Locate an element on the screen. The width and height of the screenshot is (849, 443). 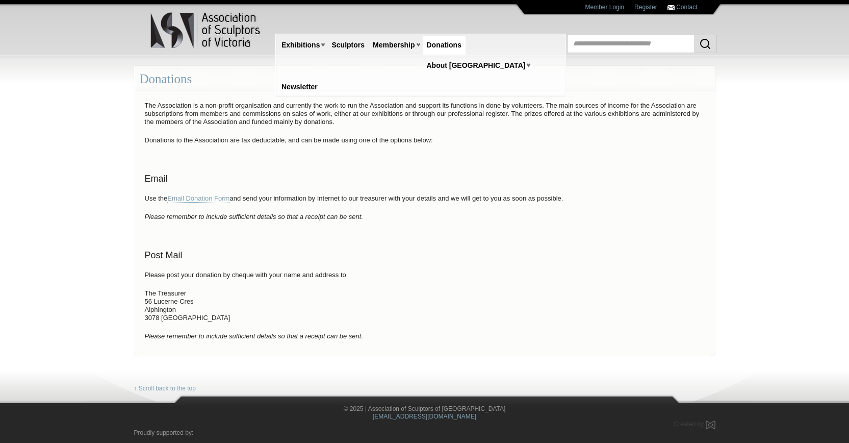
a: Sculptors is located at coordinates (348, 45).